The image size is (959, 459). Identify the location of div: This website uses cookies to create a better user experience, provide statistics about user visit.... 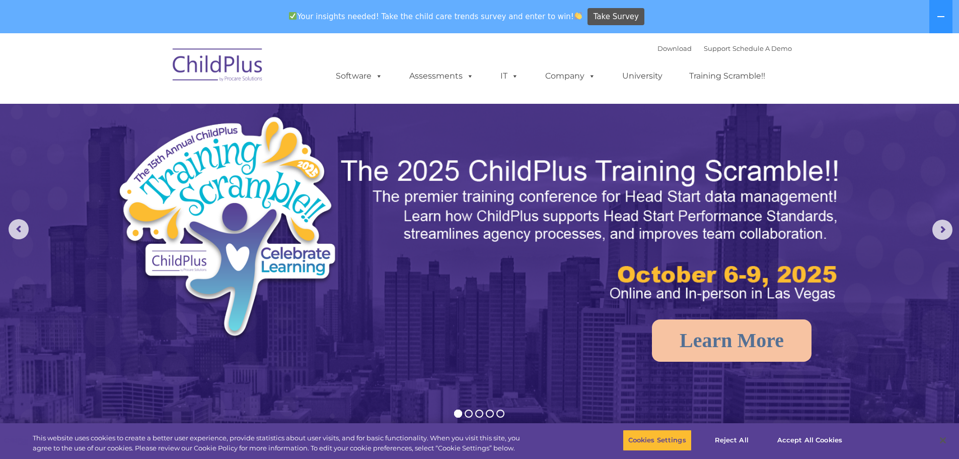
(280, 443).